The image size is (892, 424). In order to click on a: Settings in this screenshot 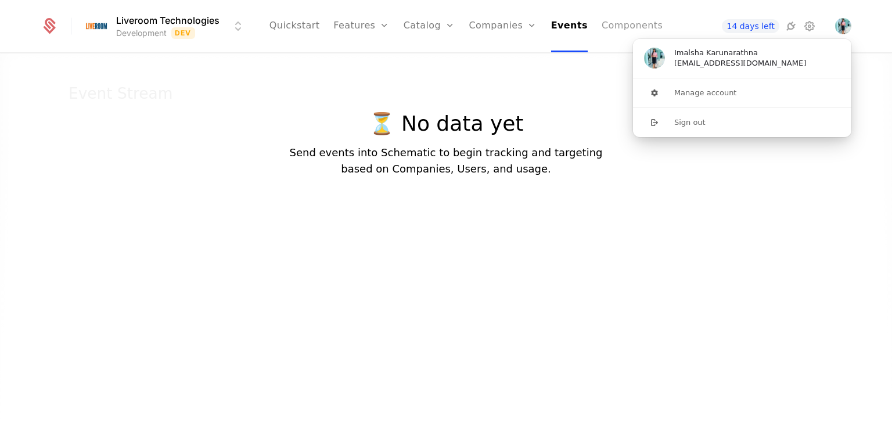, I will do `click(809, 26)`.